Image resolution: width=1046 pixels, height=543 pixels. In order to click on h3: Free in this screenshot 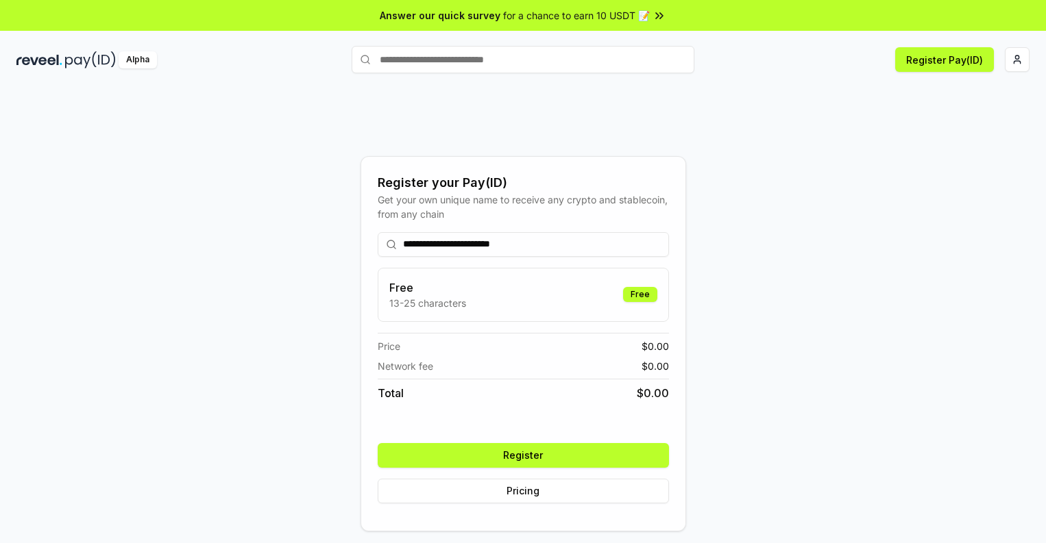, I will do `click(428, 288)`.